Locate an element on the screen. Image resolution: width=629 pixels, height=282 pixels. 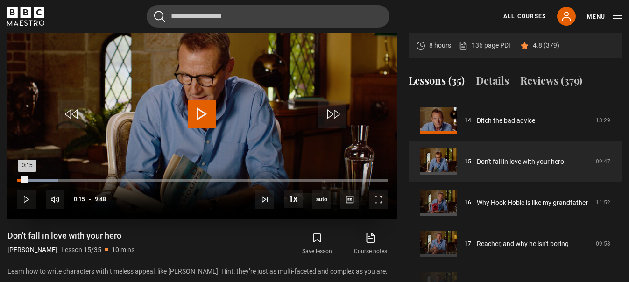
h1: Don't fall in love with your hero is located at coordinates (71, 236).